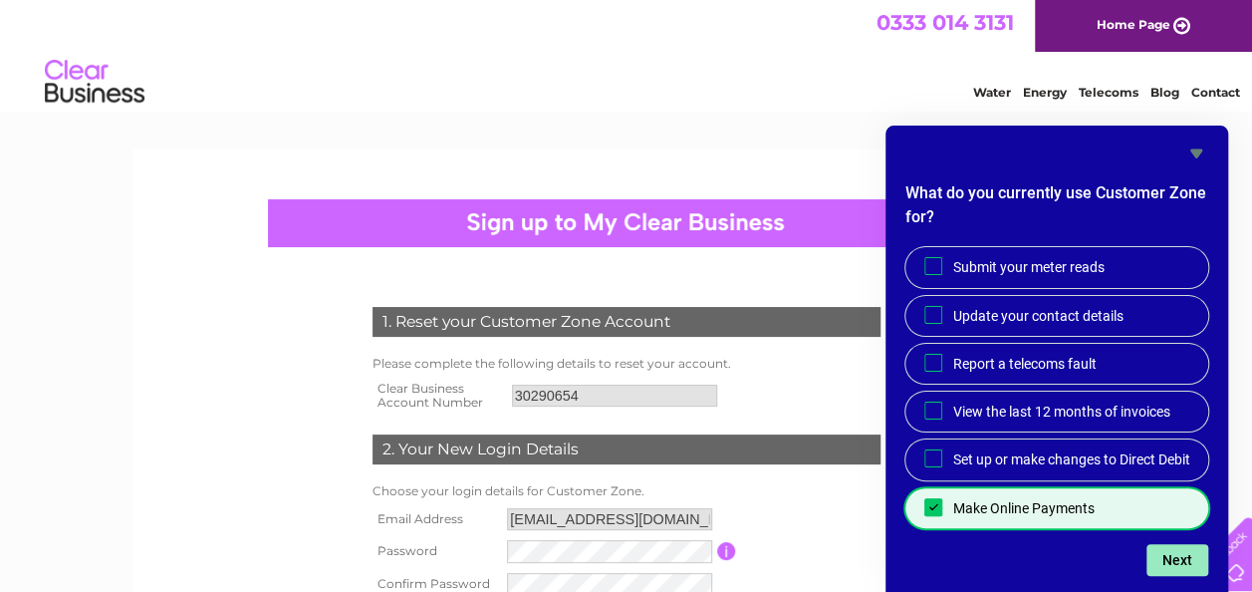  What do you see at coordinates (627, 322) in the screenshot?
I see `div: 1. Reset your Customer Zone Account` at bounding box center [627, 322].